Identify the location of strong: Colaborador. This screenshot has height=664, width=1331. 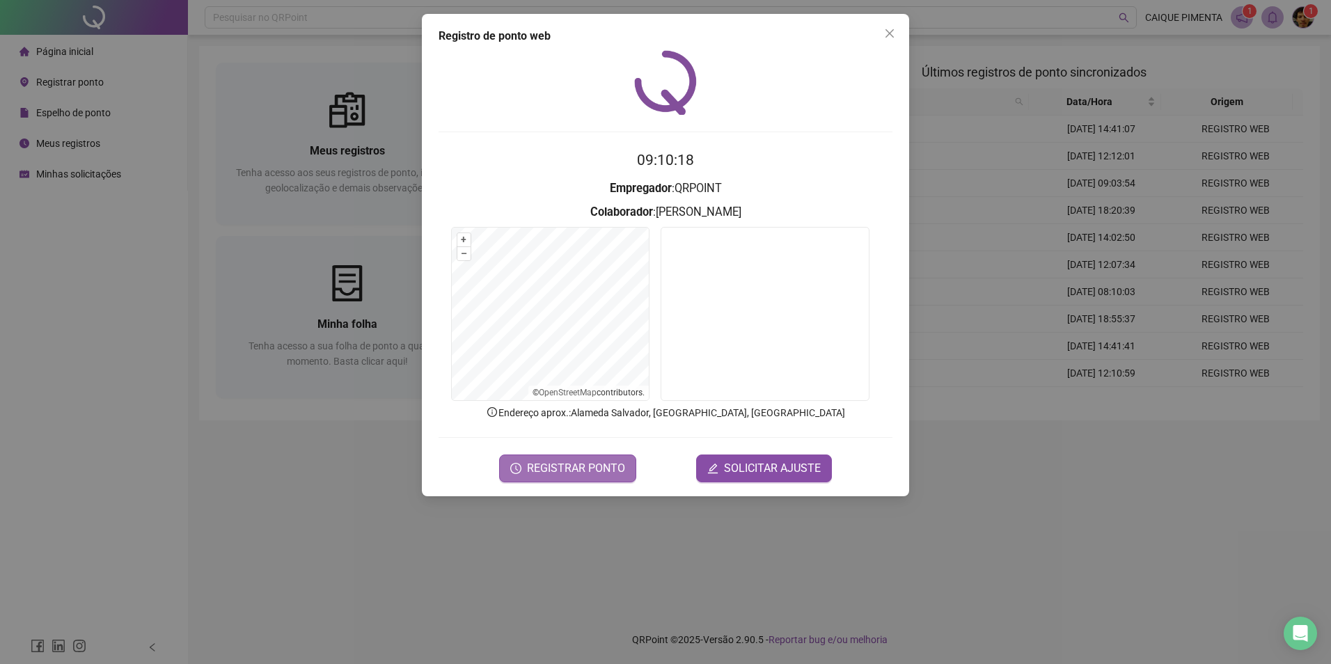
(622, 212).